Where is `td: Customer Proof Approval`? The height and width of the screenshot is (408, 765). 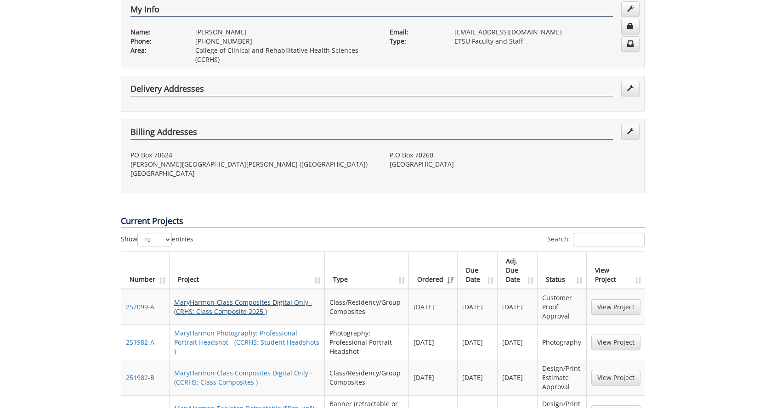
td: Customer Proof Approval is located at coordinates (562, 307).